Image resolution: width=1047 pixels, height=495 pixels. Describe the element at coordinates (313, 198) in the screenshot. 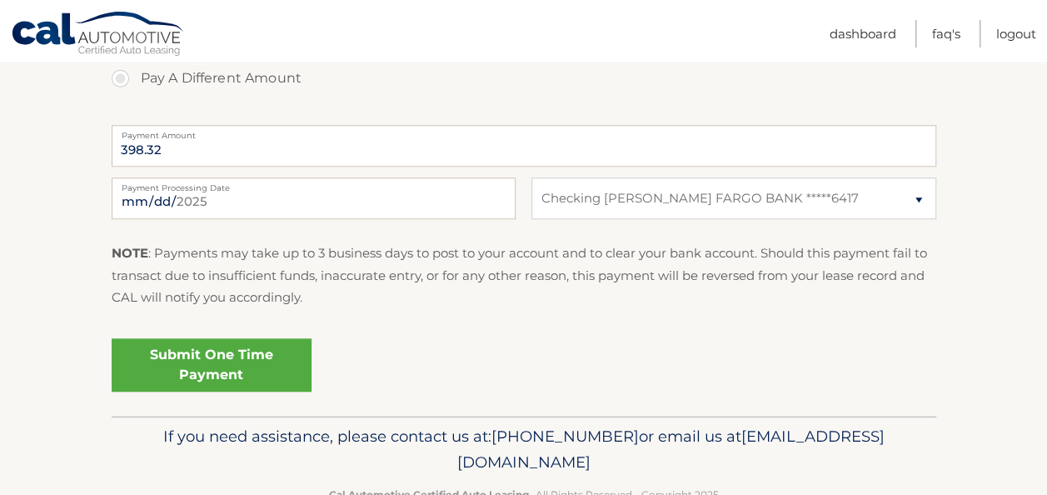

I see `input: Payment Date` at that location.